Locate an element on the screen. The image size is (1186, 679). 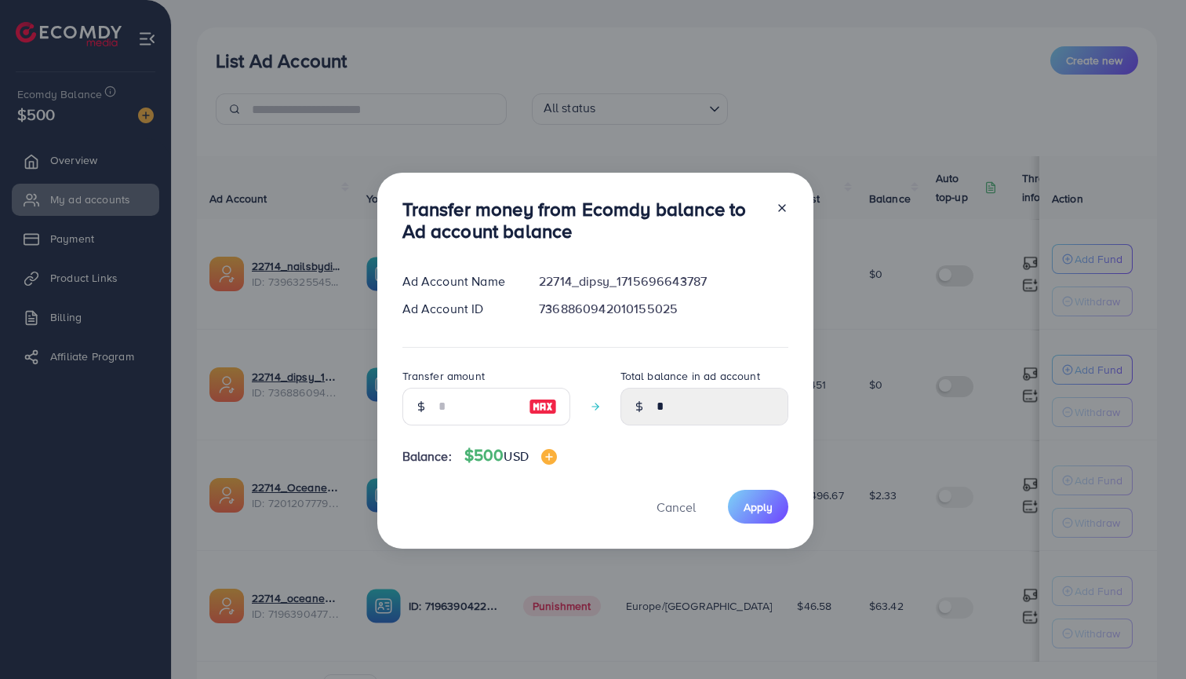
button: Cancel is located at coordinates (676, 506).